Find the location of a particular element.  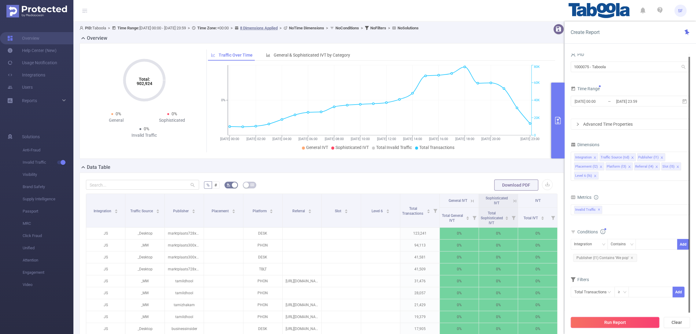

p: 19,379 is located at coordinates (419, 317).